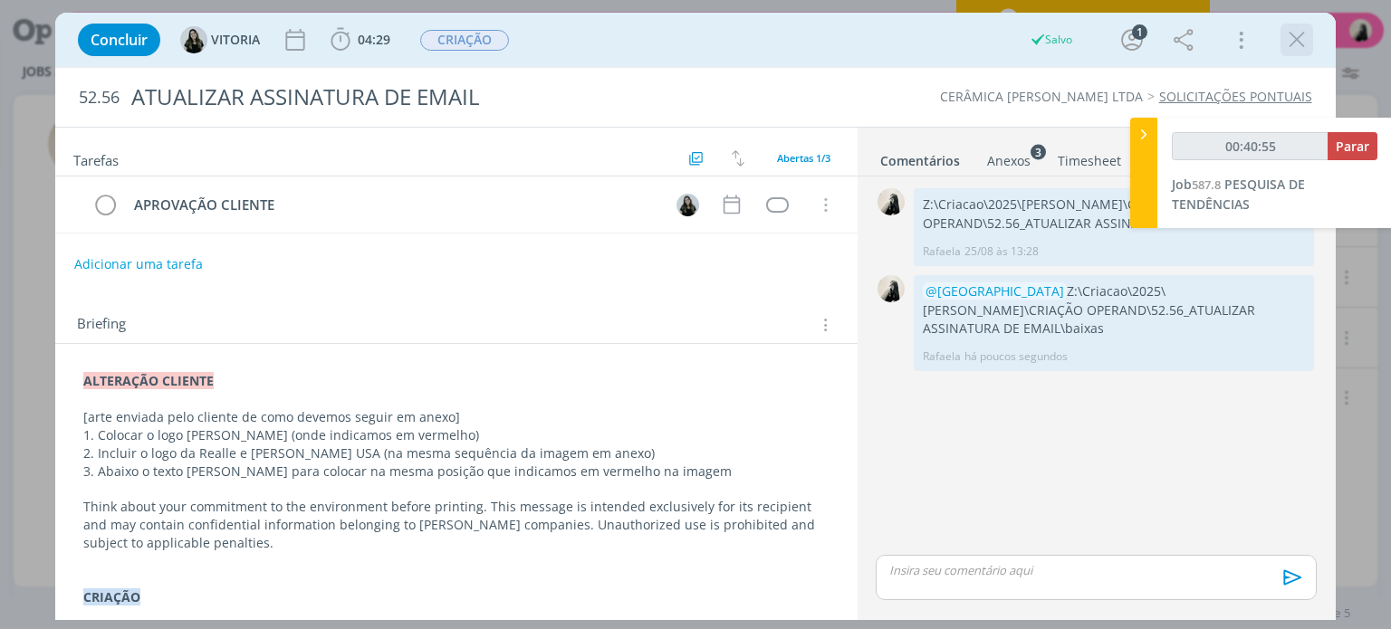 This screenshot has width=1391, height=629. Describe the element at coordinates (392, 205) in the screenshot. I see `div: APROVAÇÃO CLIENTE` at that location.